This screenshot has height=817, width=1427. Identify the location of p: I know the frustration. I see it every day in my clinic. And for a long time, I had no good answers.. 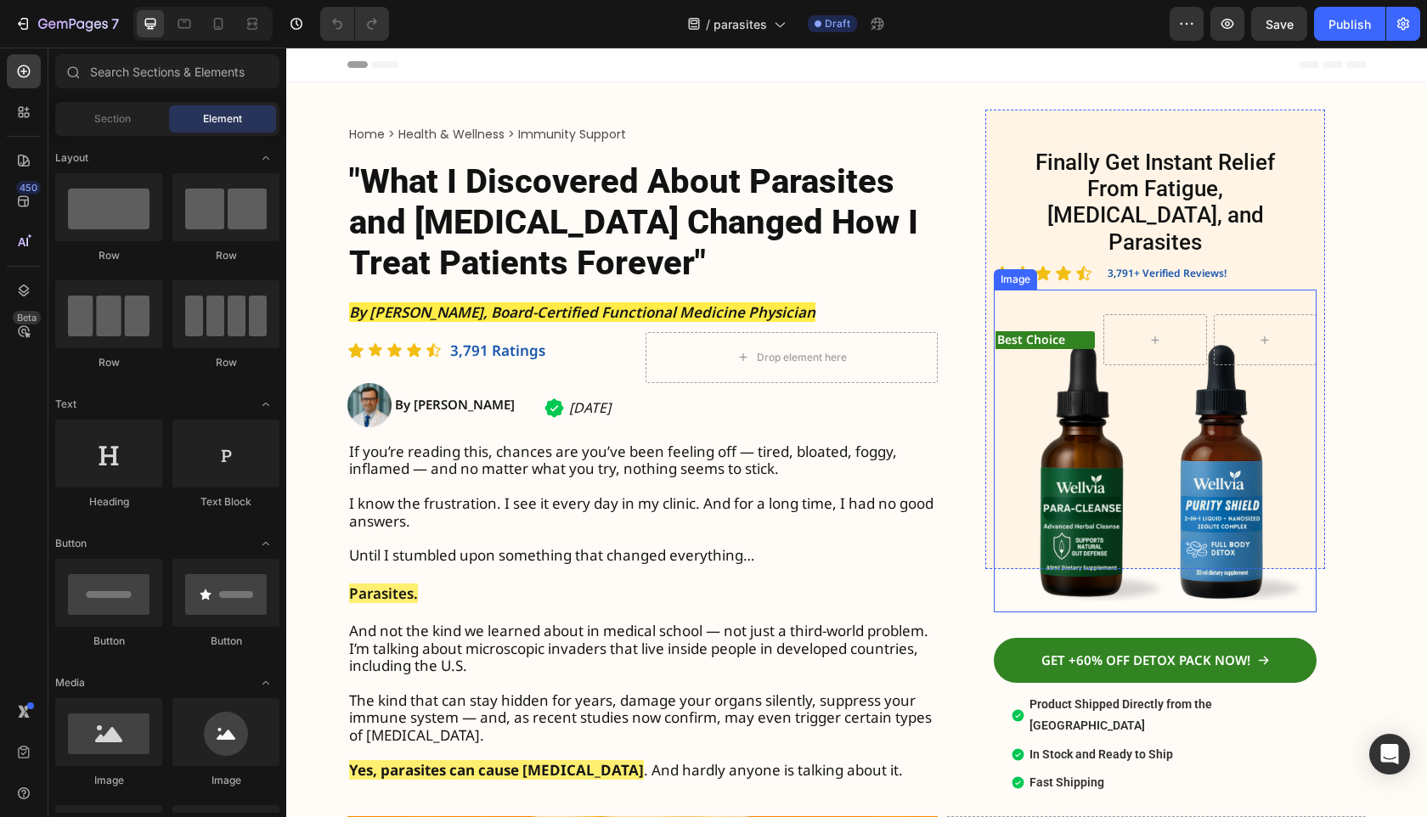
(356, 456).